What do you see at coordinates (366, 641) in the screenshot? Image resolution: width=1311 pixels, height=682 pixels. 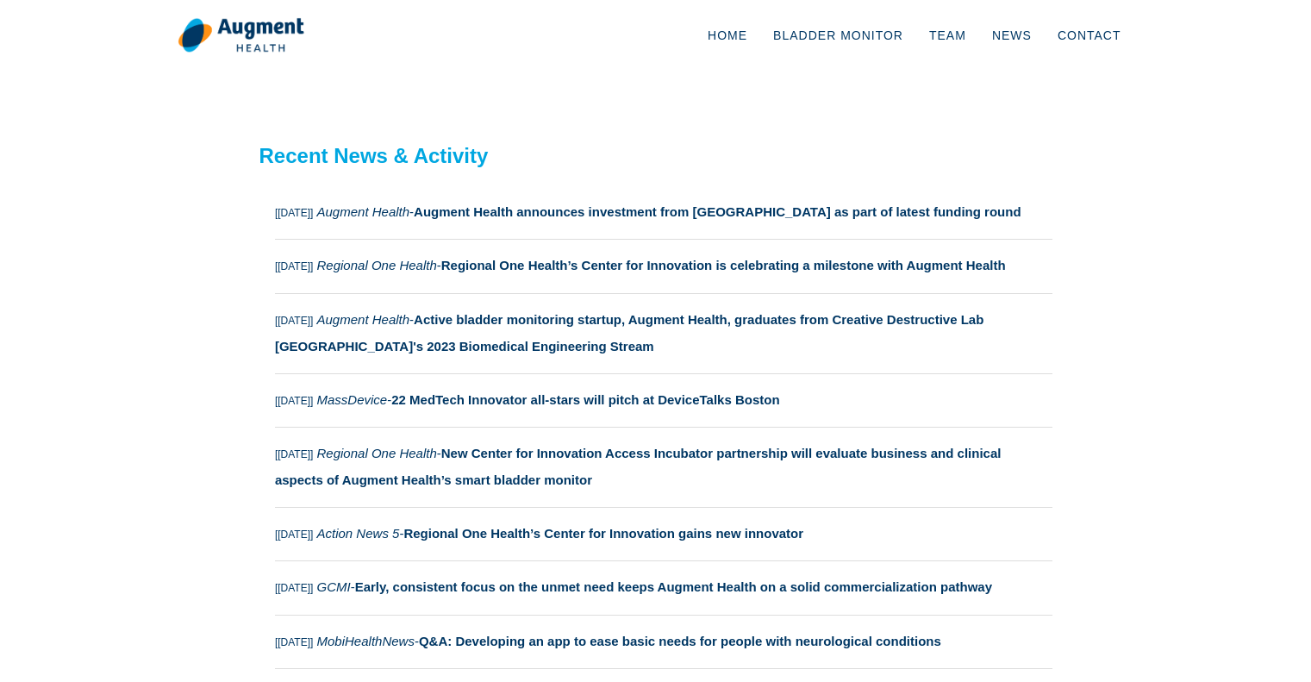 I see `i: MobiHealthNews` at bounding box center [366, 641].